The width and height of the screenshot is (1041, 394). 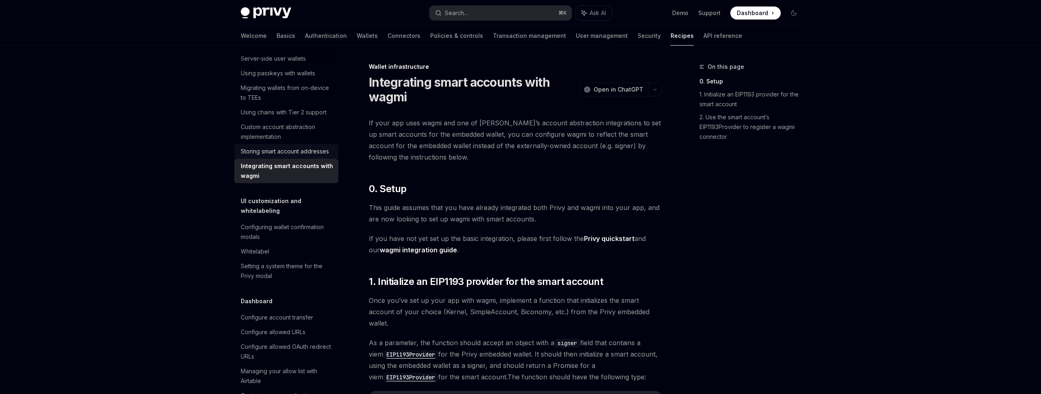 I want to click on div: Server-side user wallets, so click(x=273, y=59).